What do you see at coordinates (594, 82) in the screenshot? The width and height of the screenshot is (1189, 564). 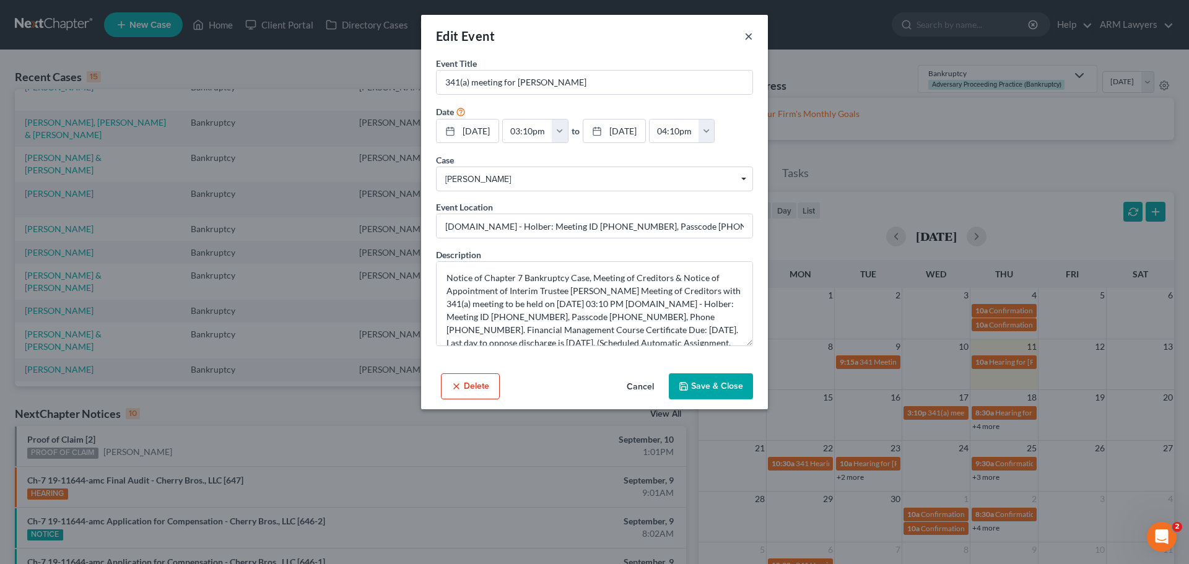 I see `input: Enter event name...` at bounding box center [594, 82].